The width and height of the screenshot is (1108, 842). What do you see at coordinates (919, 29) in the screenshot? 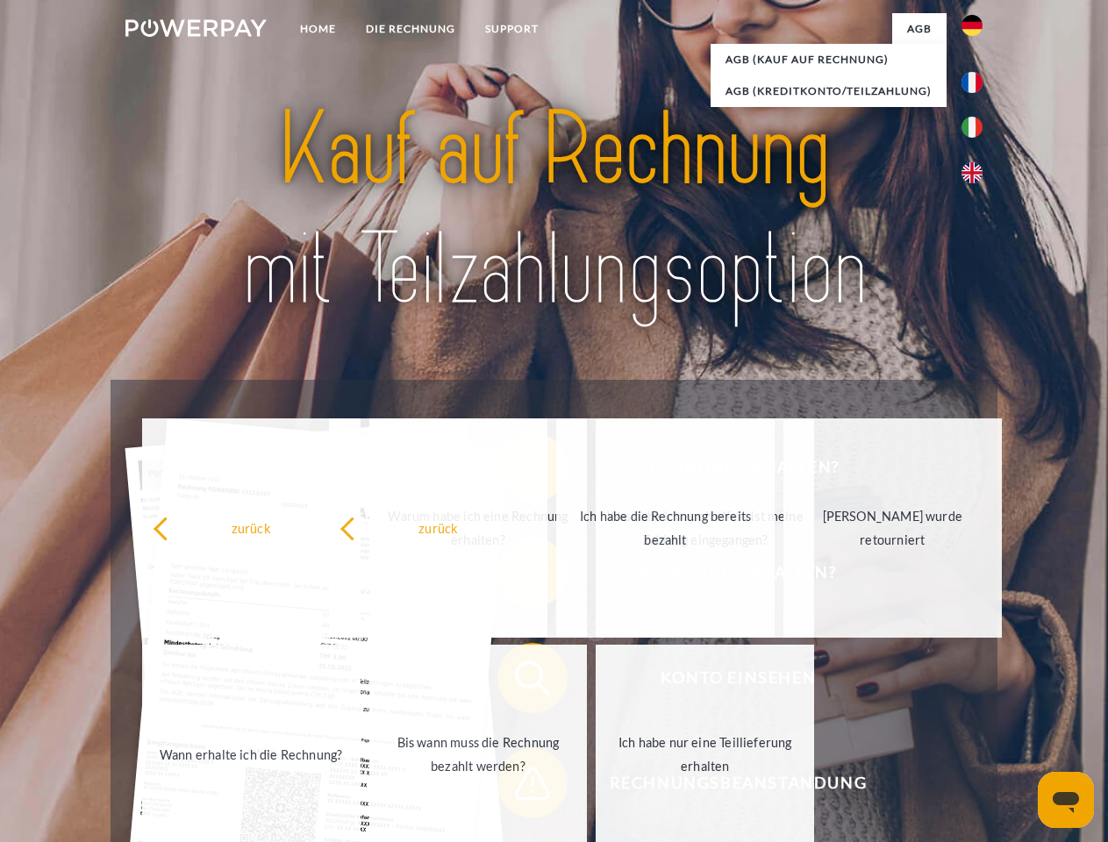
I see `a: agb` at bounding box center [919, 29].